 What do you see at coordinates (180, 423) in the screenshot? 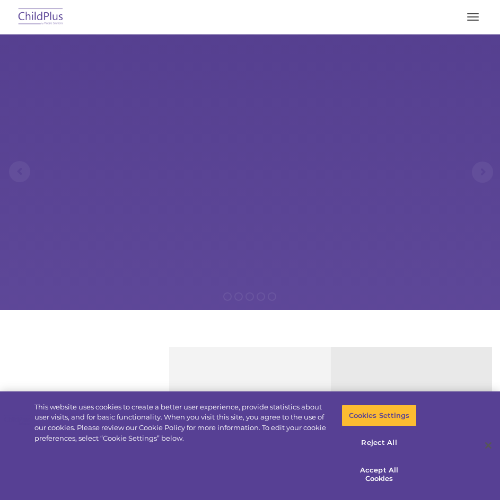
I see `div: This website uses cookies to create a better user experience, provide statistics about user visit...` at bounding box center [180, 423].